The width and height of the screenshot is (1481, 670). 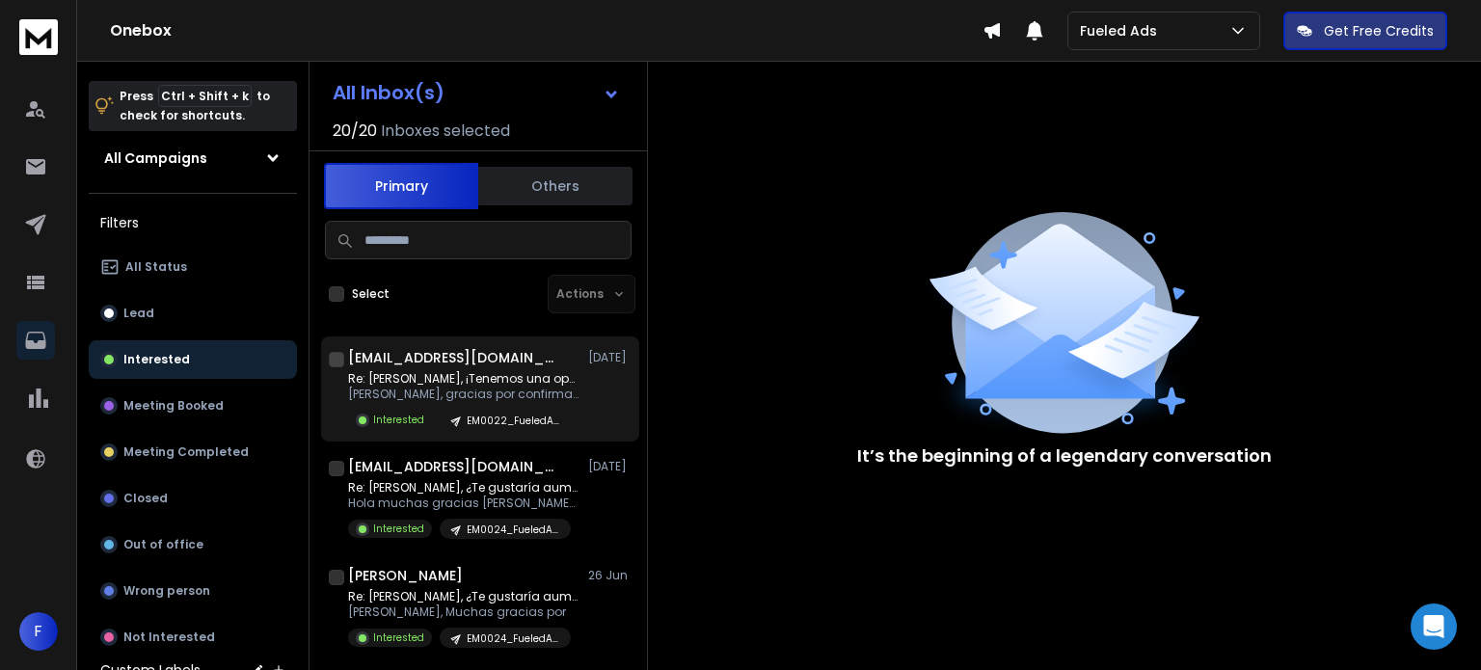 What do you see at coordinates (139, 313) in the screenshot?
I see `p: Lead` at bounding box center [139, 313].